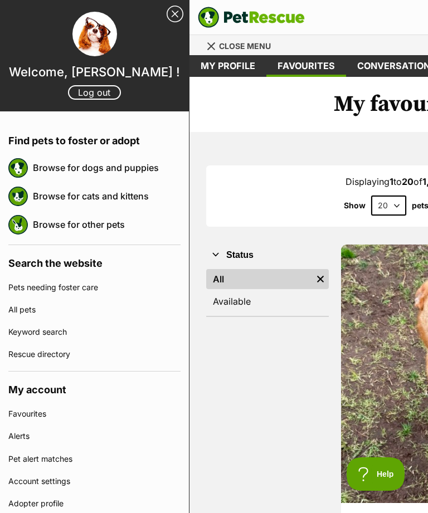 The width and height of the screenshot is (428, 513). What do you see at coordinates (106, 168) in the screenshot?
I see `a: Browse for dogs and puppies` at bounding box center [106, 168].